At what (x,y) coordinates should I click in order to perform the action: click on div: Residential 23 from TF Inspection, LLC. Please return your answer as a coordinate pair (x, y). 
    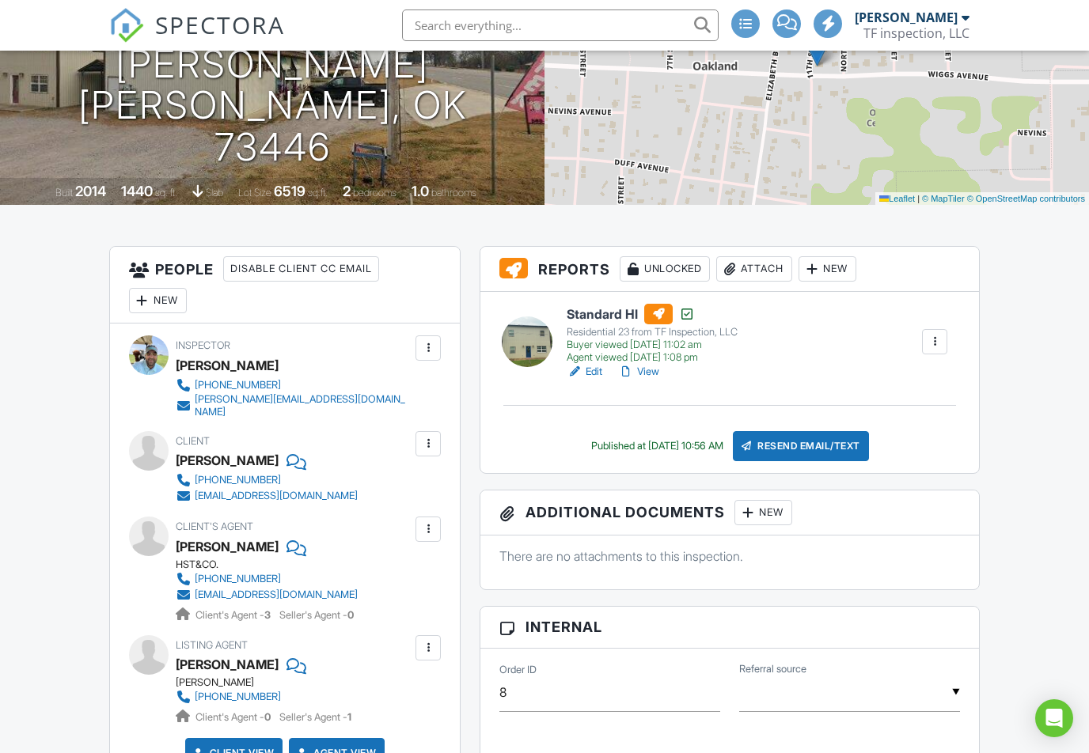
    Looking at the image, I should click on (652, 332).